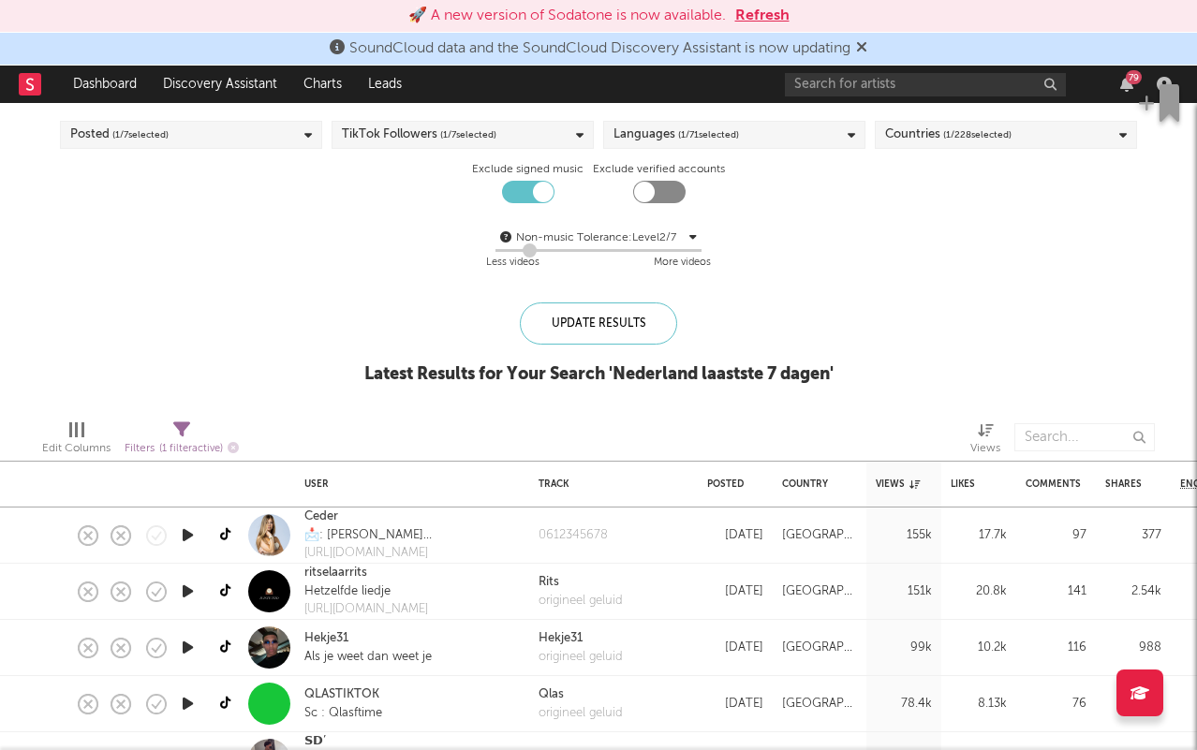 This screenshot has height=750, width=1197. What do you see at coordinates (1056, 592) in the screenshot?
I see `div: 141` at bounding box center [1056, 592].